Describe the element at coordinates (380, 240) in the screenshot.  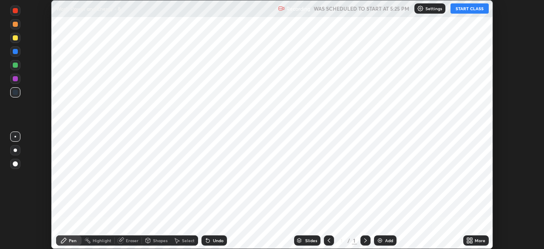
I see `img: add-slide-button` at that location.